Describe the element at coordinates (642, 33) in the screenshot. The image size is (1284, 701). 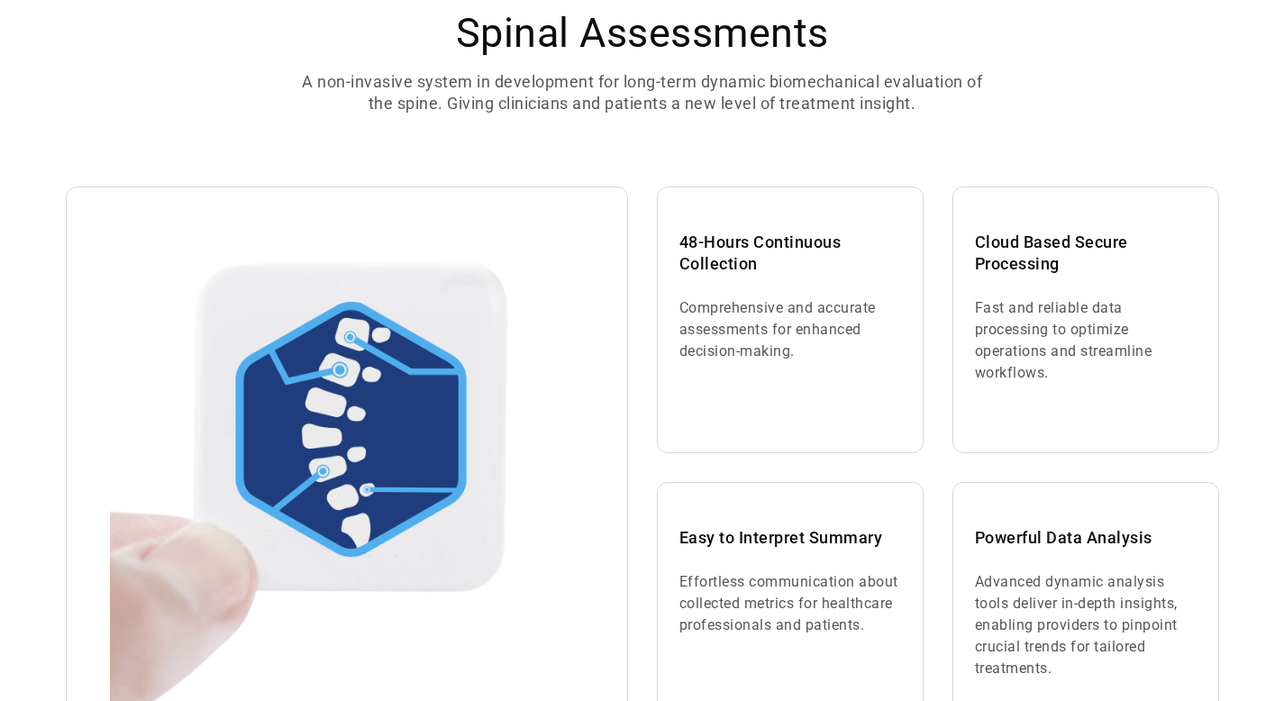
I see `h2: Spinal Assessments` at that location.